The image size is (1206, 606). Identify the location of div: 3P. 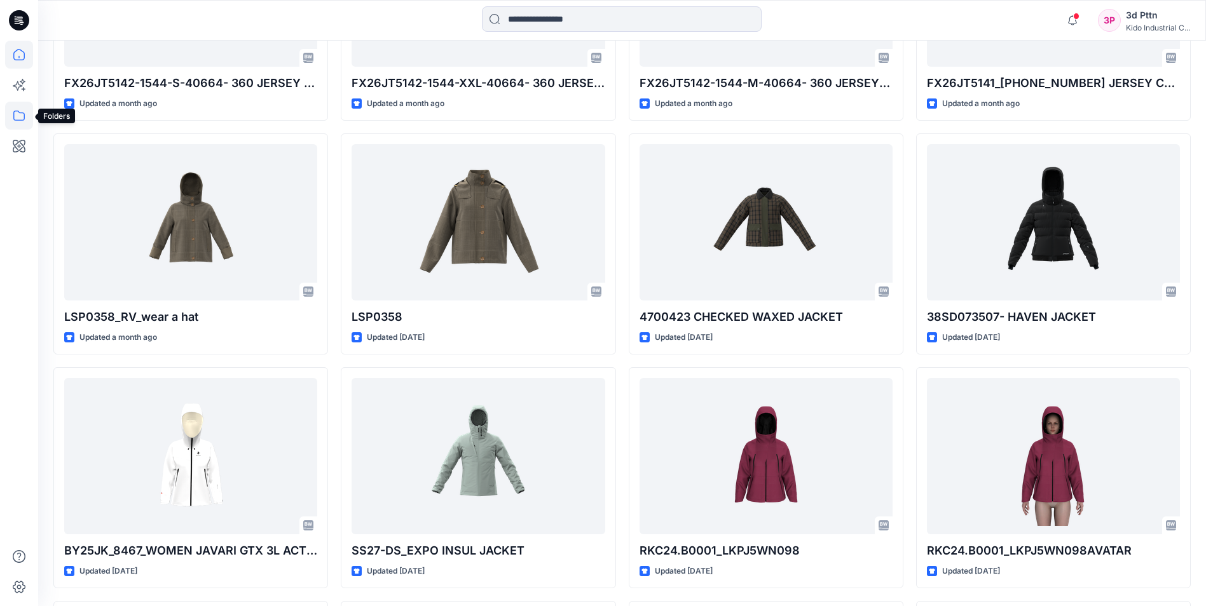
(1109, 20).